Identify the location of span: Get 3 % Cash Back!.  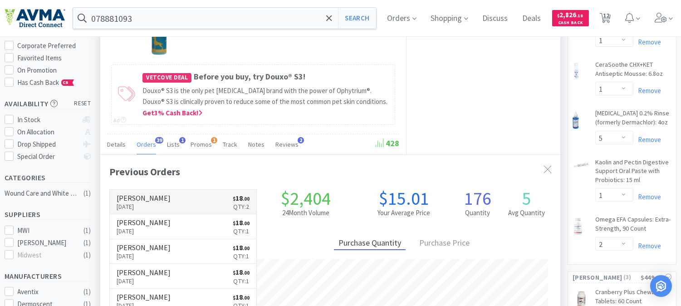
(172, 113).